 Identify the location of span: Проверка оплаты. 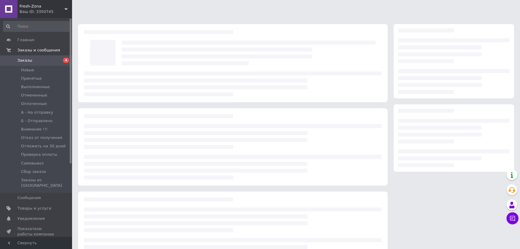
(39, 154).